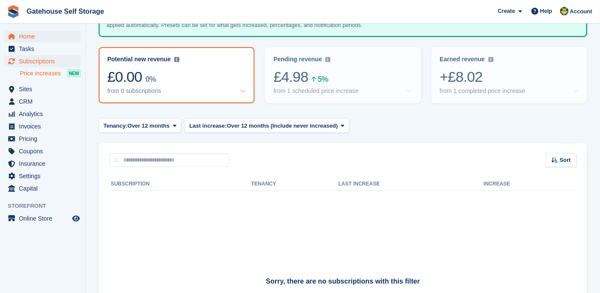 Image resolution: width=600 pixels, height=293 pixels. What do you see at coordinates (45, 139) in the screenshot?
I see `span: Pricing` at bounding box center [45, 139].